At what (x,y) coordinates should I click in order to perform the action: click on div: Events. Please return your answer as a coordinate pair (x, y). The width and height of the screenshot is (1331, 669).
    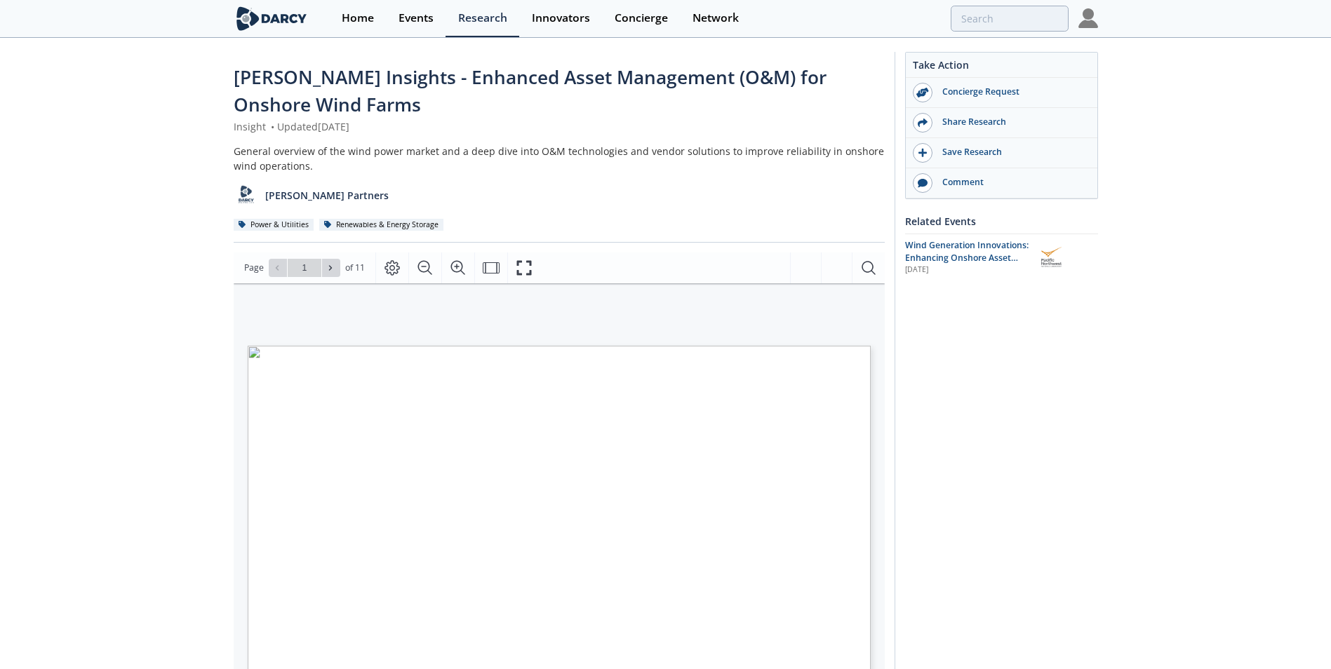
    Looking at the image, I should click on (416, 18).